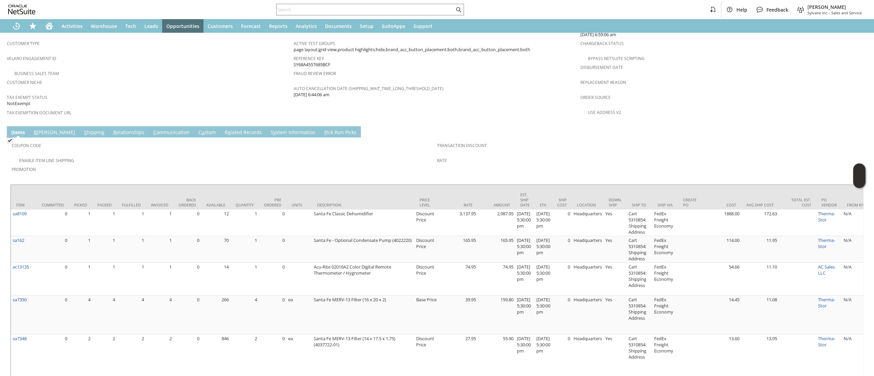  What do you see at coordinates (366, 26) in the screenshot?
I see `a: Setup` at bounding box center [366, 26].